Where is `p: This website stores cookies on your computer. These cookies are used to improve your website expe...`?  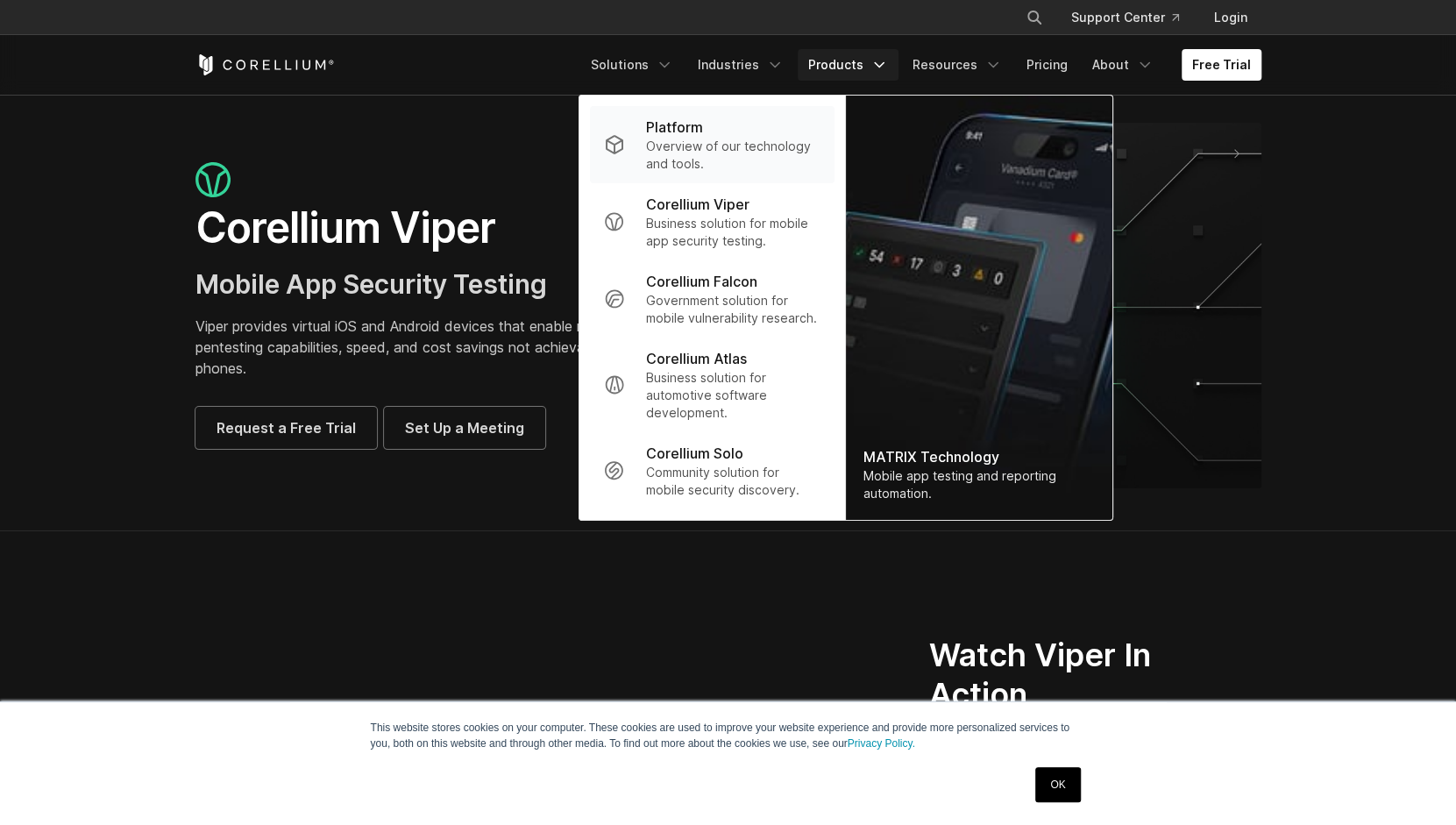
p: This website stores cookies on your computer. These cookies are used to improve your website expe... is located at coordinates (729, 736).